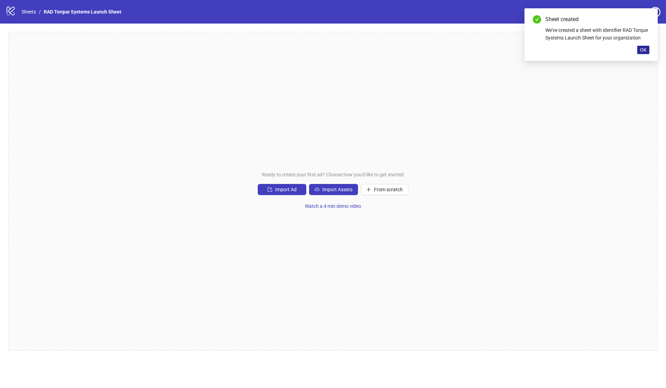 Image resolution: width=666 pixels, height=388 pixels. Describe the element at coordinates (655, 12) in the screenshot. I see `span: question-circle` at that location.